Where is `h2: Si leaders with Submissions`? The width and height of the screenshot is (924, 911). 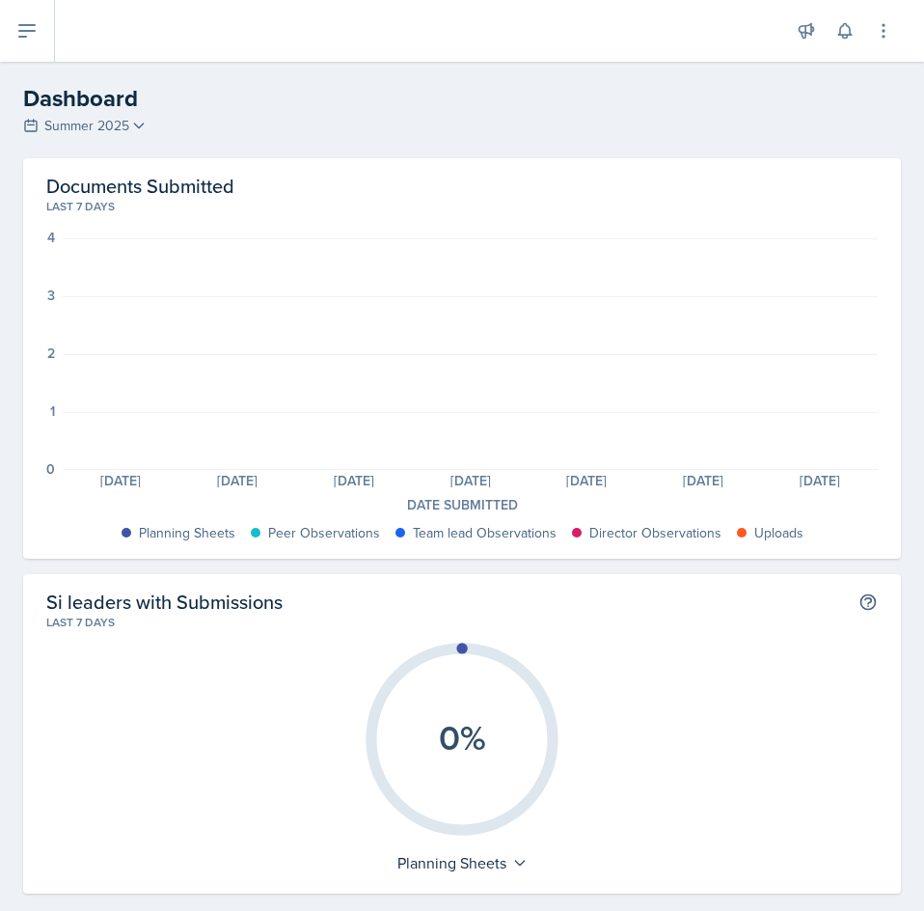 h2: Si leaders with Submissions is located at coordinates (164, 601).